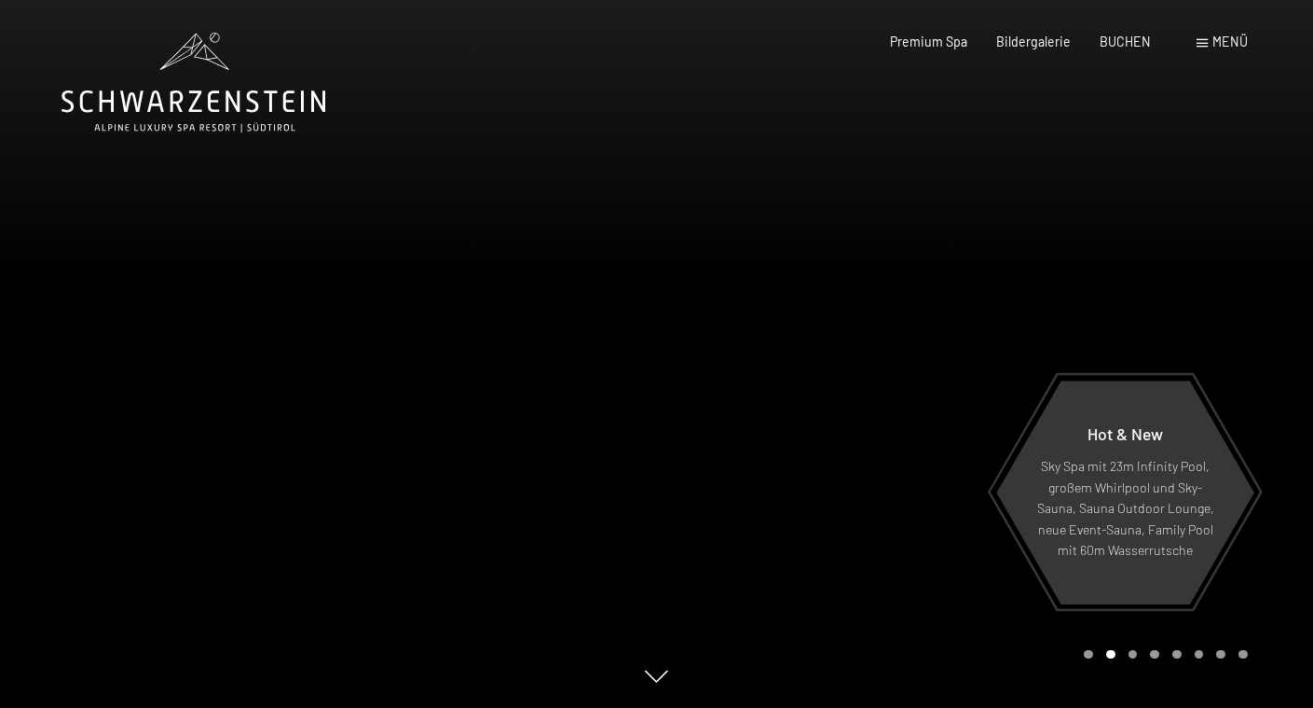 This screenshot has height=708, width=1313. Describe the element at coordinates (1200, 654) in the screenshot. I see `div: Carousel Page 6` at that location.